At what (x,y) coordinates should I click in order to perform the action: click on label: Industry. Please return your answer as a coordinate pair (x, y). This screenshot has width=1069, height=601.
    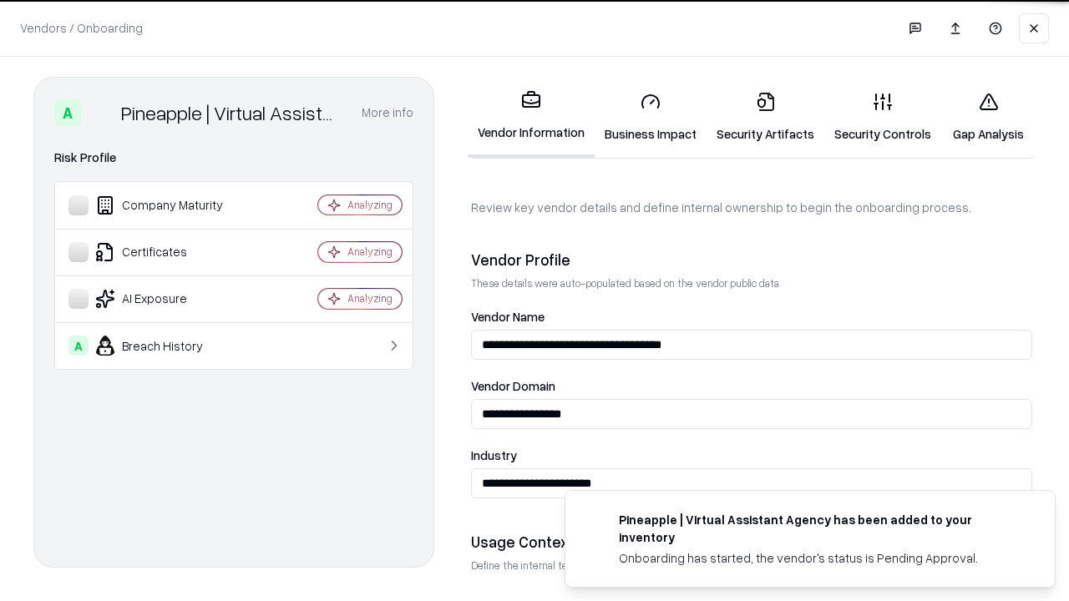
    Looking at the image, I should click on (751, 455).